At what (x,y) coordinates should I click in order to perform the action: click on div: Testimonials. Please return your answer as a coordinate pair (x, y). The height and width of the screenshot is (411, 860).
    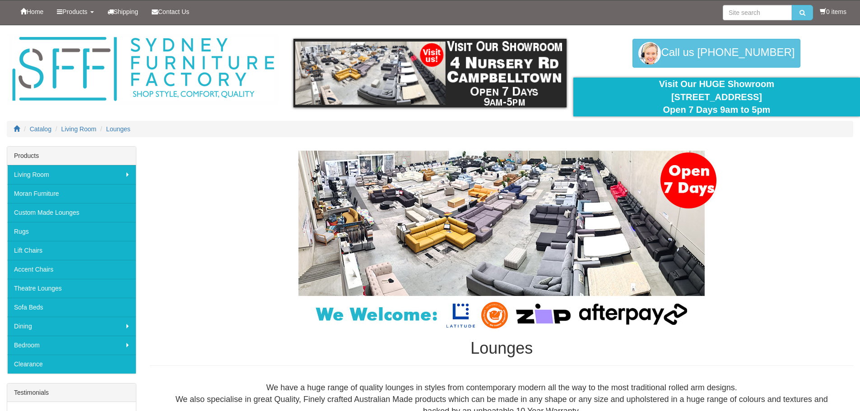
    Looking at the image, I should click on (71, 393).